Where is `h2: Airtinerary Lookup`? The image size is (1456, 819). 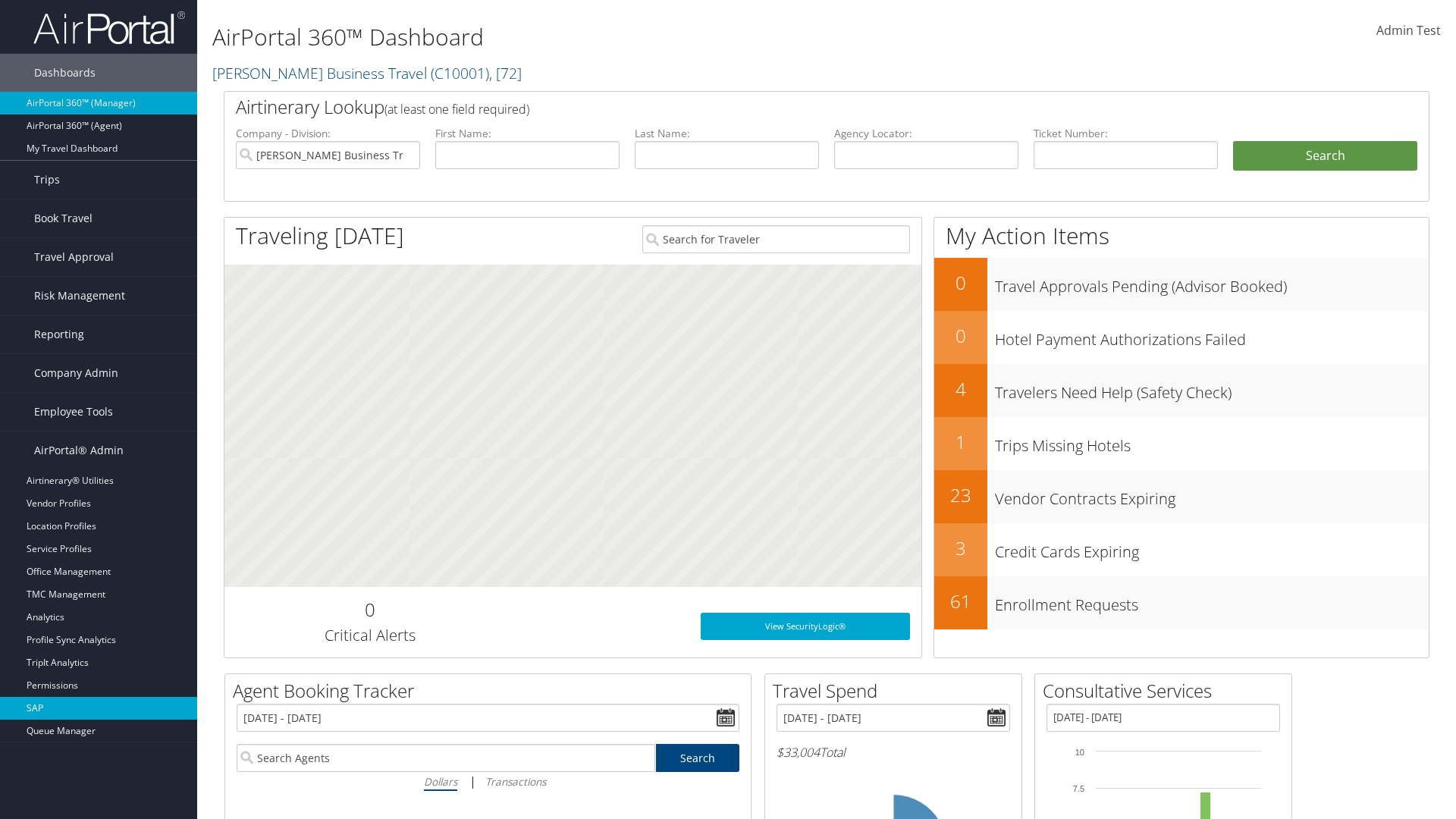 h2: Airtinerary Lookup is located at coordinates (777, 107).